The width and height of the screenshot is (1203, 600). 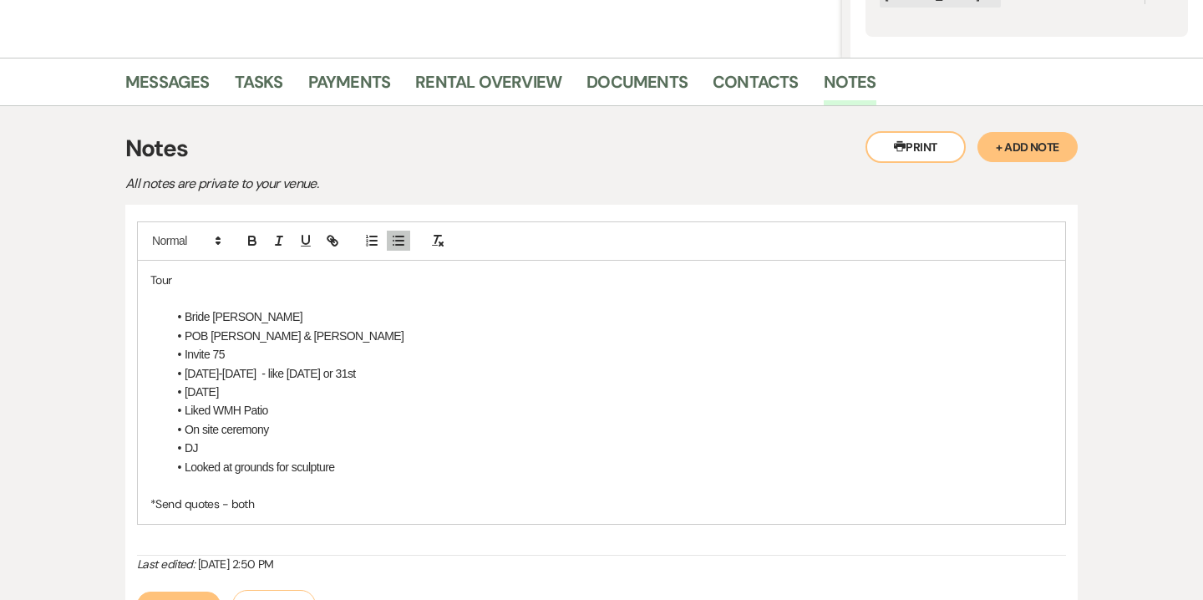 I want to click on p: Tour, so click(x=602, y=280).